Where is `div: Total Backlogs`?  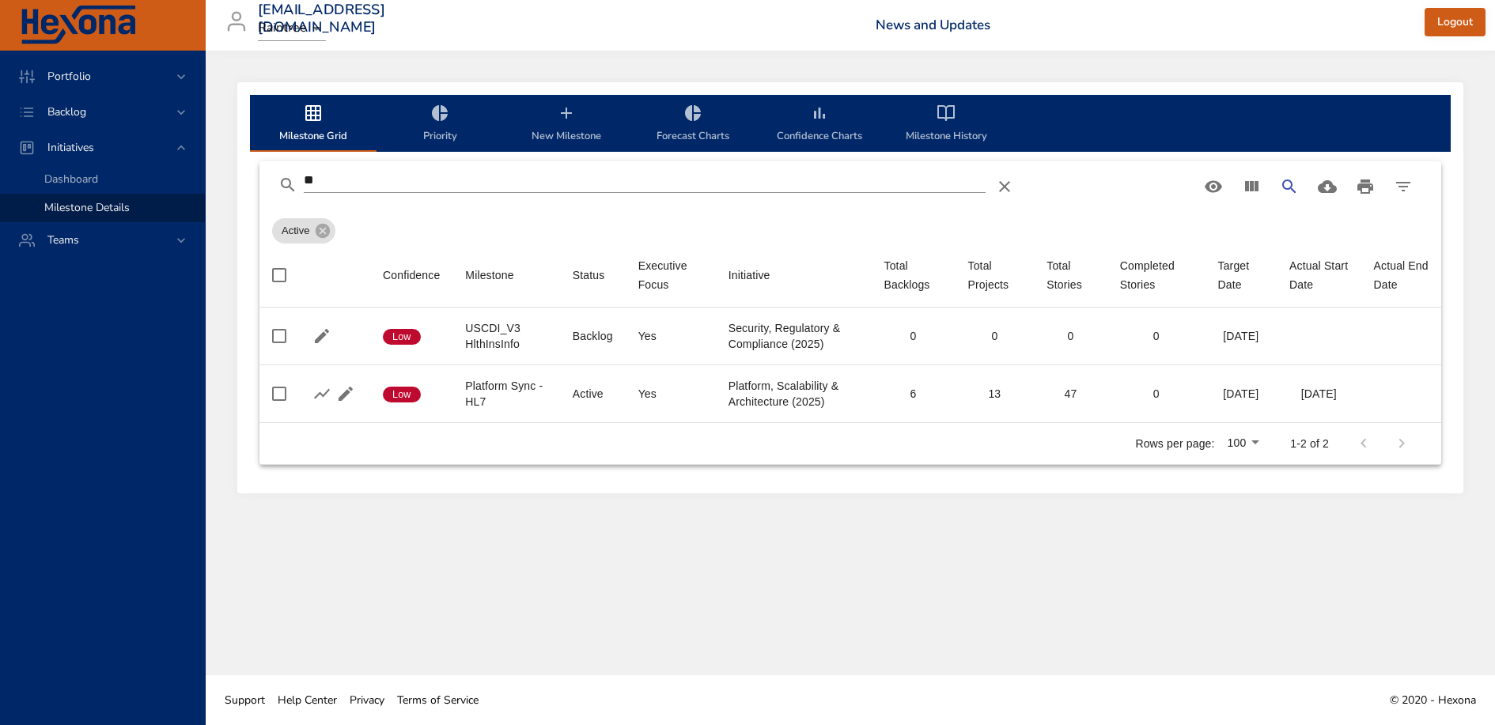 div: Total Backlogs is located at coordinates (914, 275).